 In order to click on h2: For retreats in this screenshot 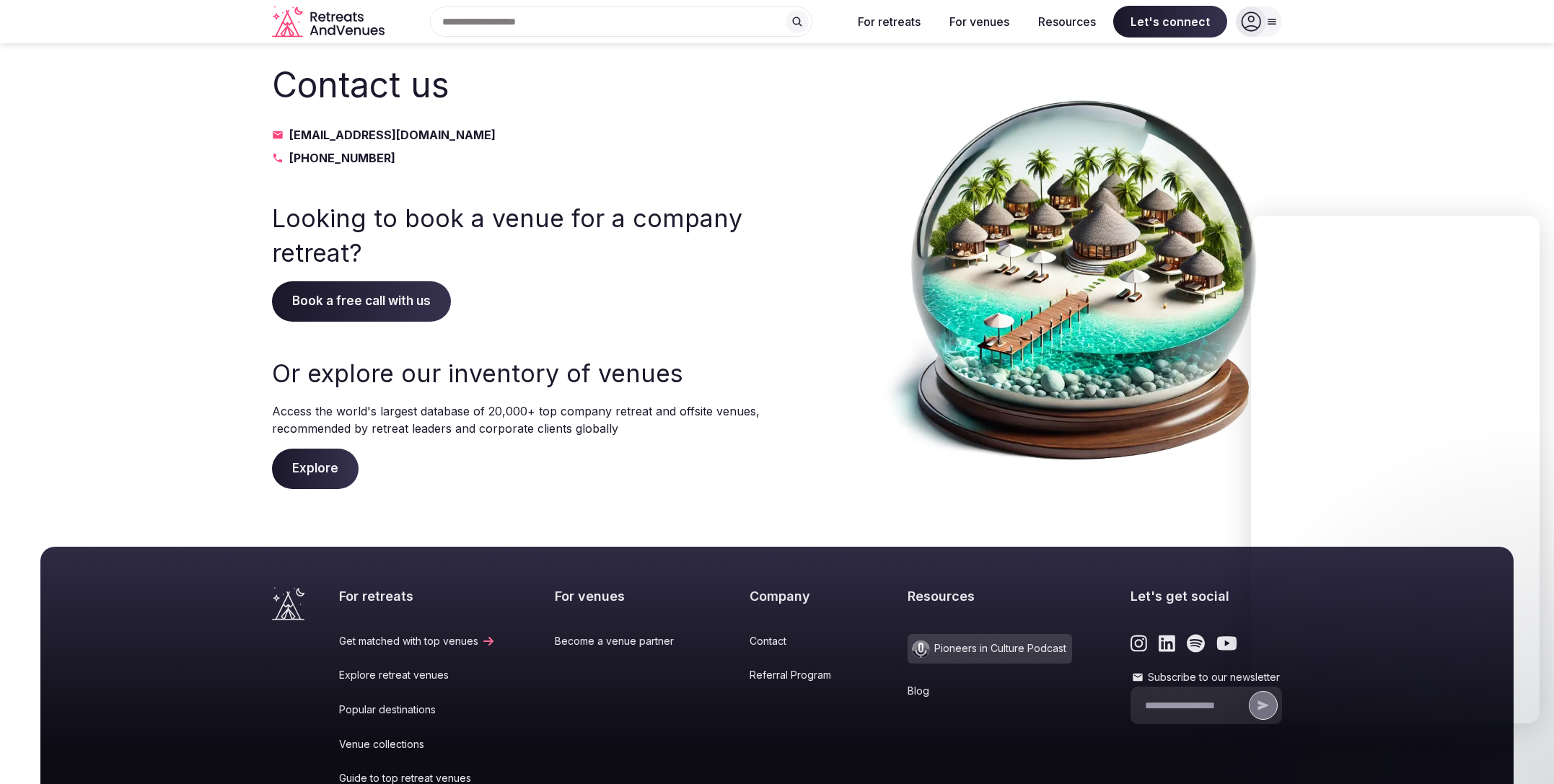, I will do `click(417, 595)`.